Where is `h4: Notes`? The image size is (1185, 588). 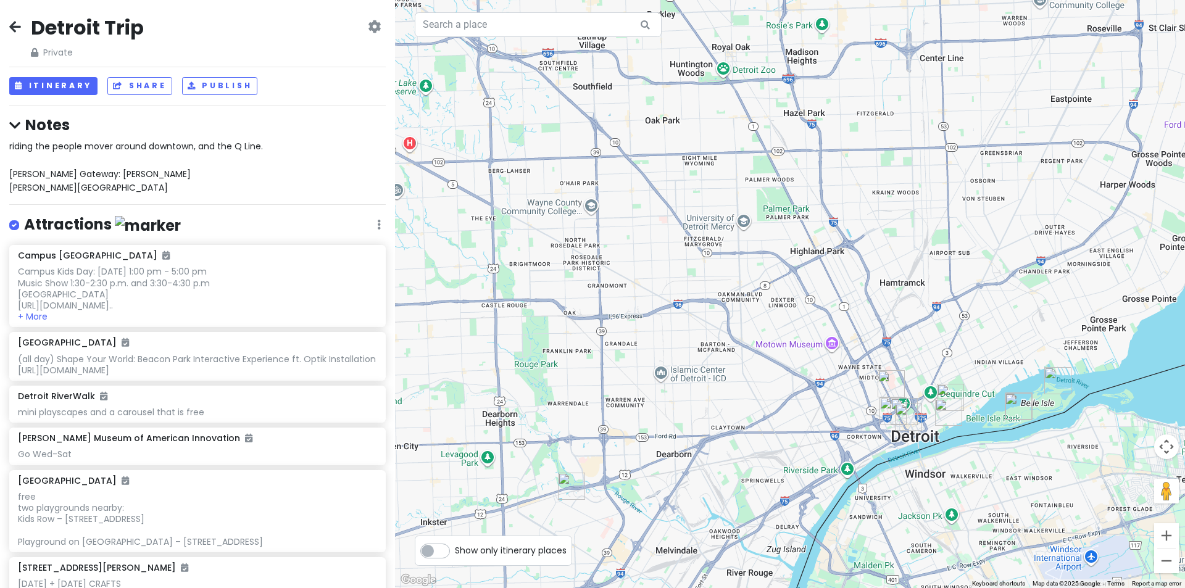 h4: Notes is located at coordinates (197, 125).